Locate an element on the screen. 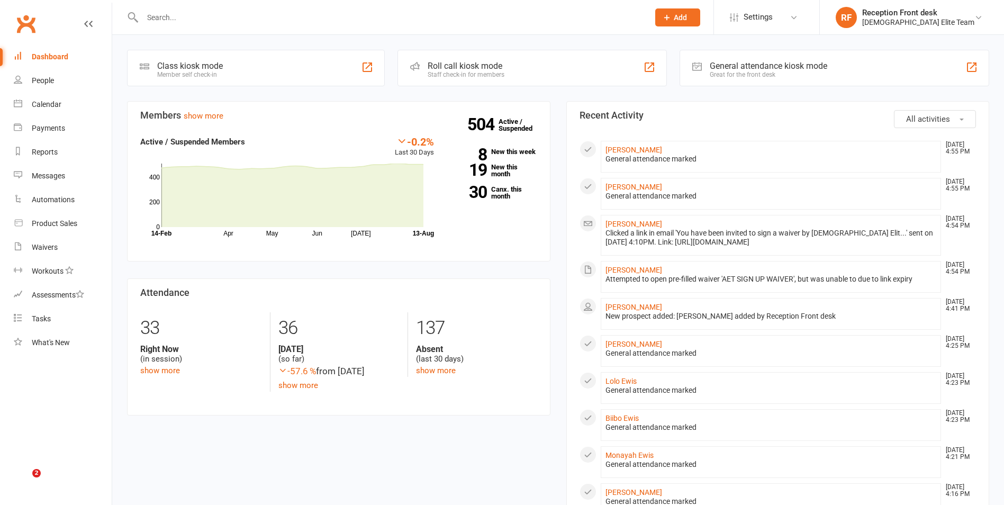 The height and width of the screenshot is (505, 1004). div: -0.2% is located at coordinates (414, 141).